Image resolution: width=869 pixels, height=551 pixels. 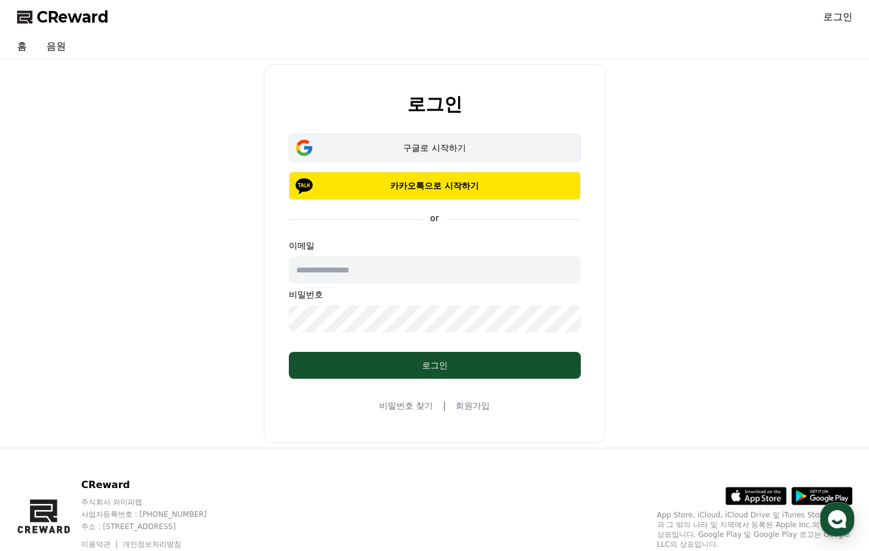 I want to click on a: 비밀번호 찾기, so click(x=406, y=405).